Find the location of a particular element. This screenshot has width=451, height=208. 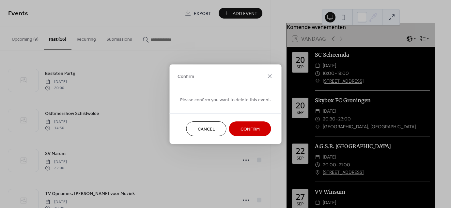

span: Cancel is located at coordinates (206, 129).